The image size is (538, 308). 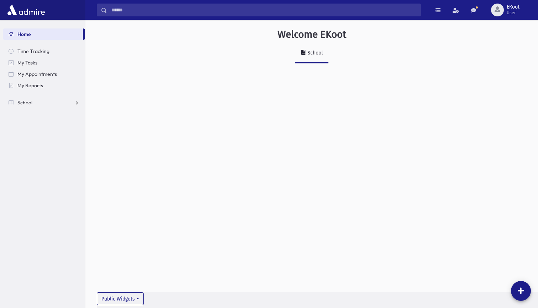 I want to click on a: Time Tracking, so click(x=44, y=51).